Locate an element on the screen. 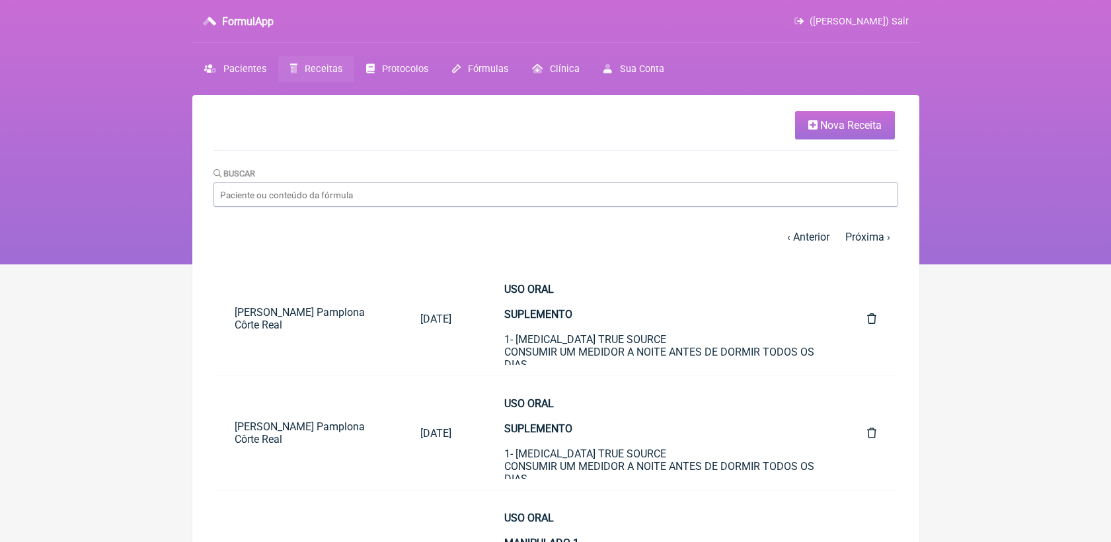  a: Fórmulas is located at coordinates (480, 69).